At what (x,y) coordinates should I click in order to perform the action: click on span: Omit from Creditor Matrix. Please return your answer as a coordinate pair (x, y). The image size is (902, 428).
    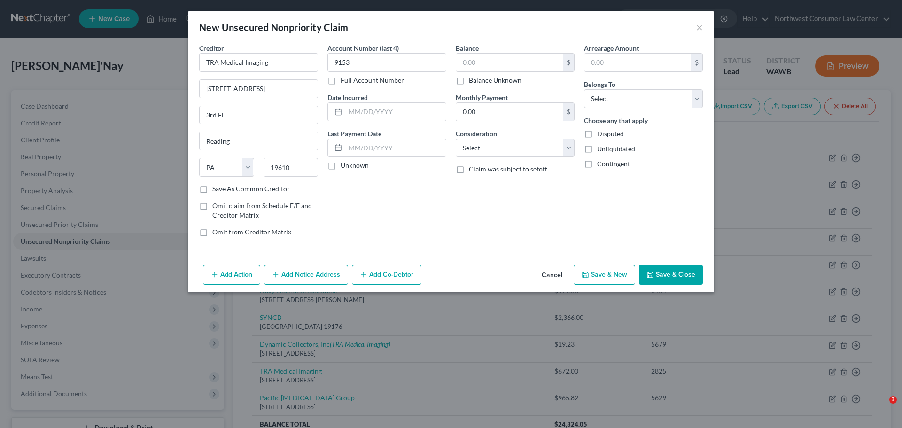
    Looking at the image, I should click on (252, 232).